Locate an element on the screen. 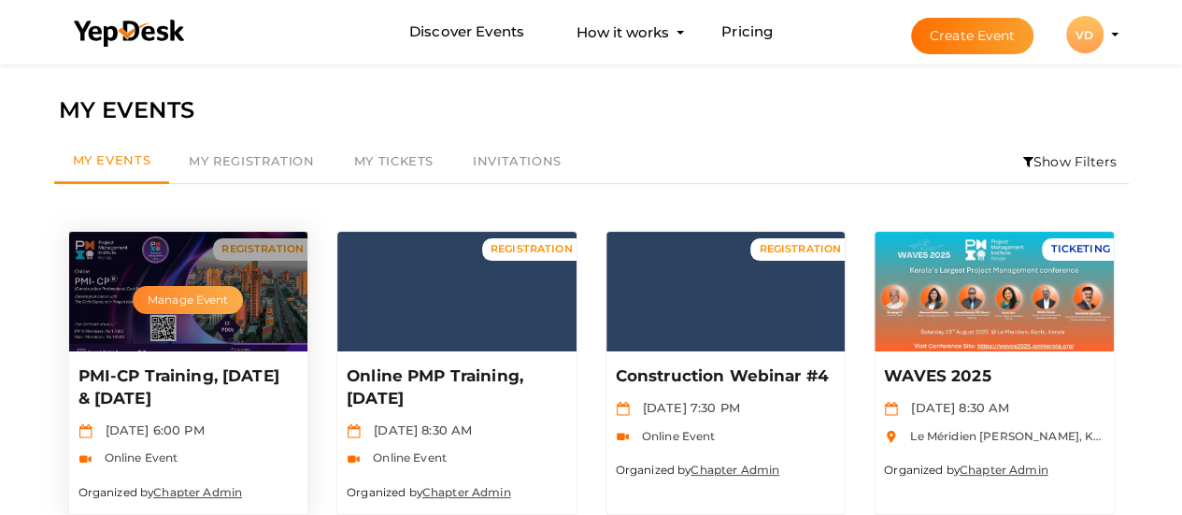 The image size is (1182, 515). span: Invitations is located at coordinates (517, 161).